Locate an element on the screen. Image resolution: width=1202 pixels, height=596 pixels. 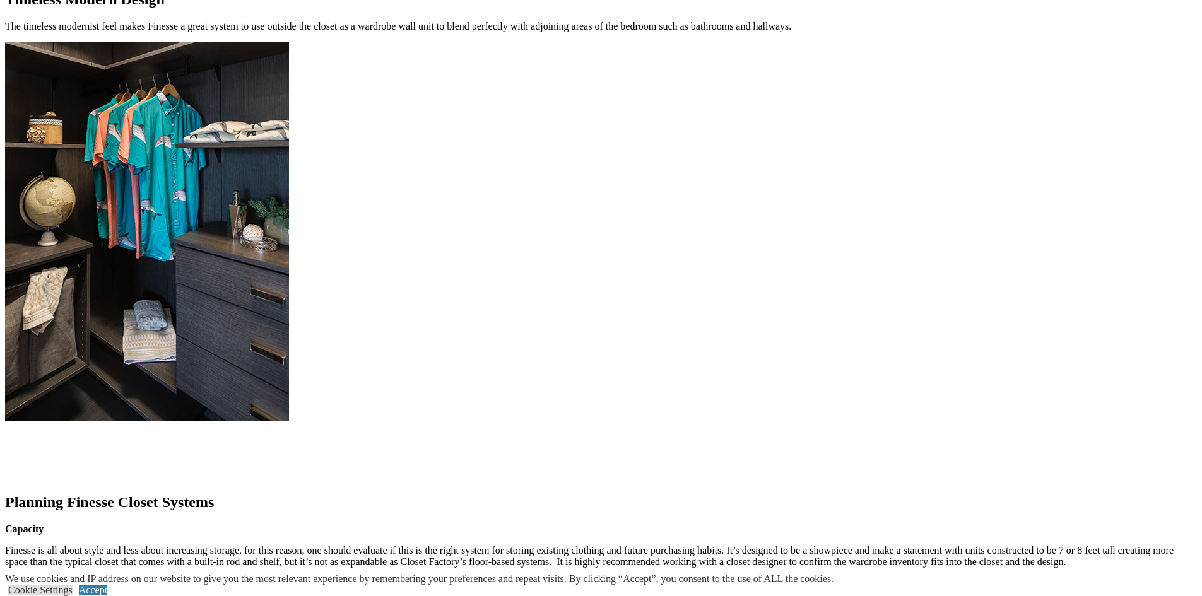
p: Finesse is all about style and less about increasing storage, for this reason, one should evaluat... is located at coordinates (601, 557).